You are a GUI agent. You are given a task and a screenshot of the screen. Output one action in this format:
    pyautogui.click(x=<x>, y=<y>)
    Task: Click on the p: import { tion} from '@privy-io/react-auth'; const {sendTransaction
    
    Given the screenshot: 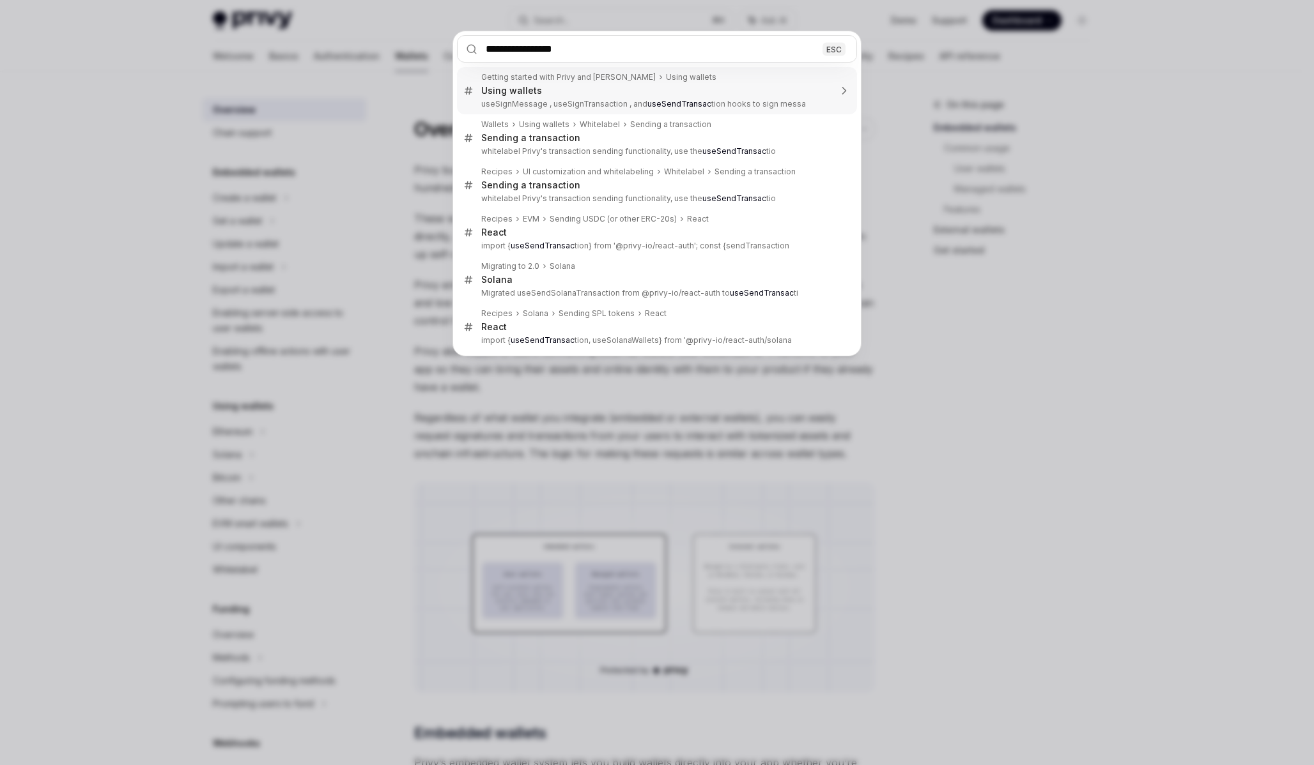 What is the action you would take?
    pyautogui.click(x=656, y=246)
    